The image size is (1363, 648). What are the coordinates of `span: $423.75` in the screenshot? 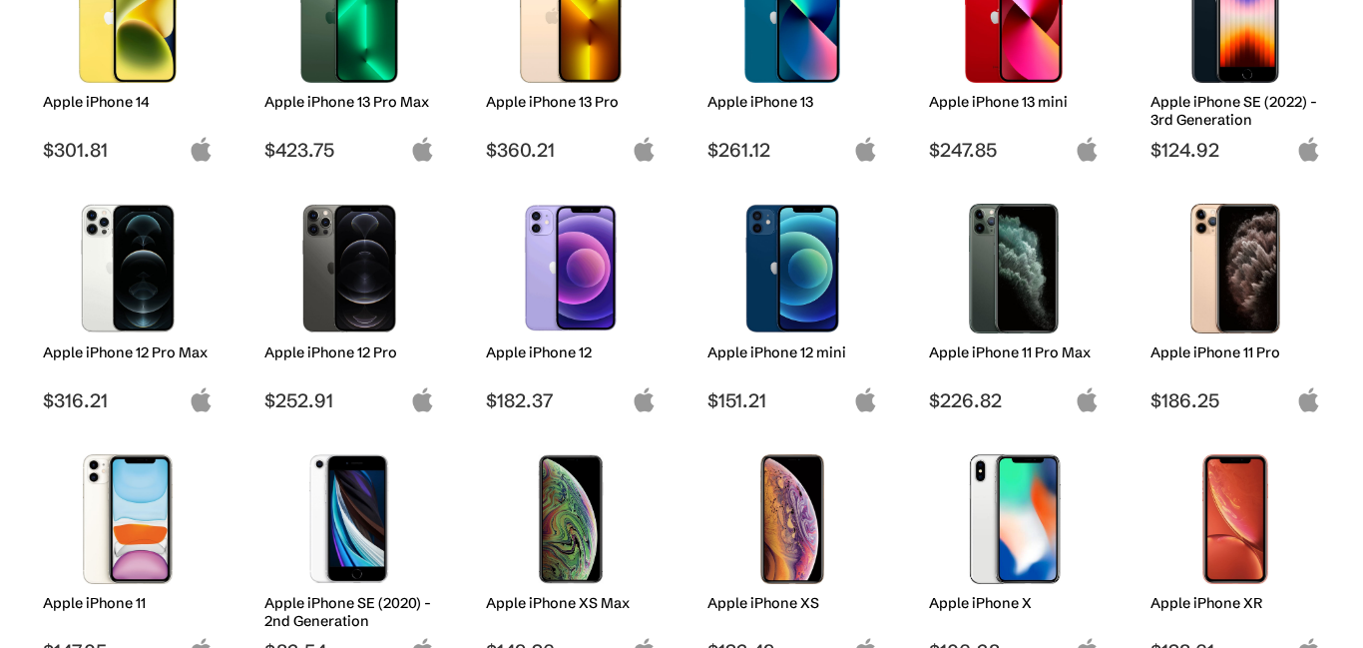 It's located at (349, 150).